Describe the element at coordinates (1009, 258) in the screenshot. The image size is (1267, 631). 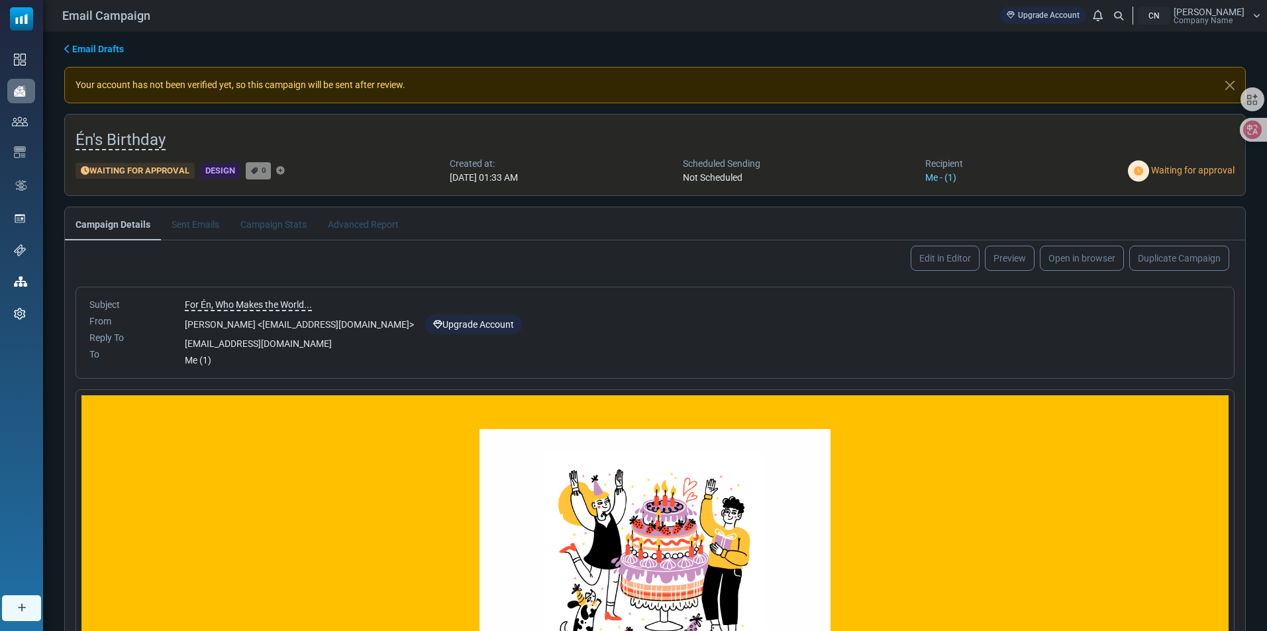
I see `a: Preview` at that location.